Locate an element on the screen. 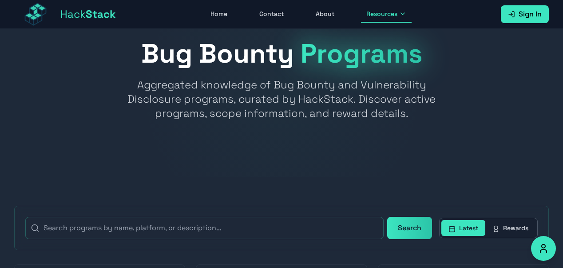  a: Sign In is located at coordinates (525, 14).